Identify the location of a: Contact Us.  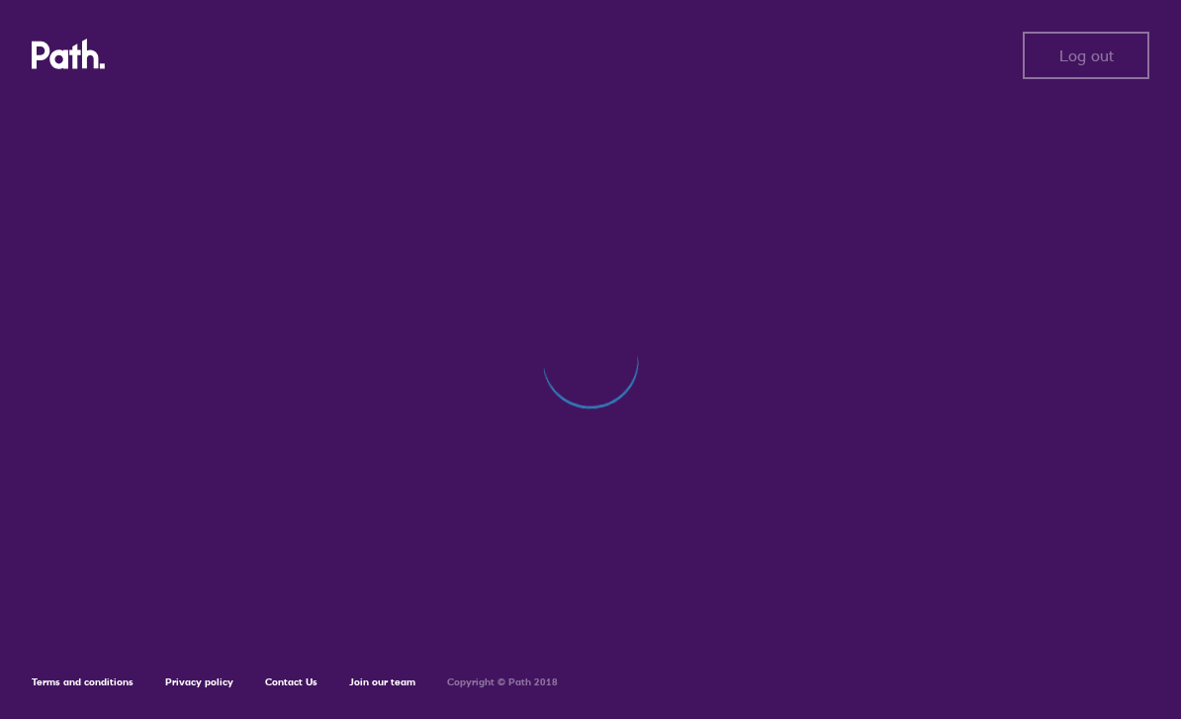
(291, 682).